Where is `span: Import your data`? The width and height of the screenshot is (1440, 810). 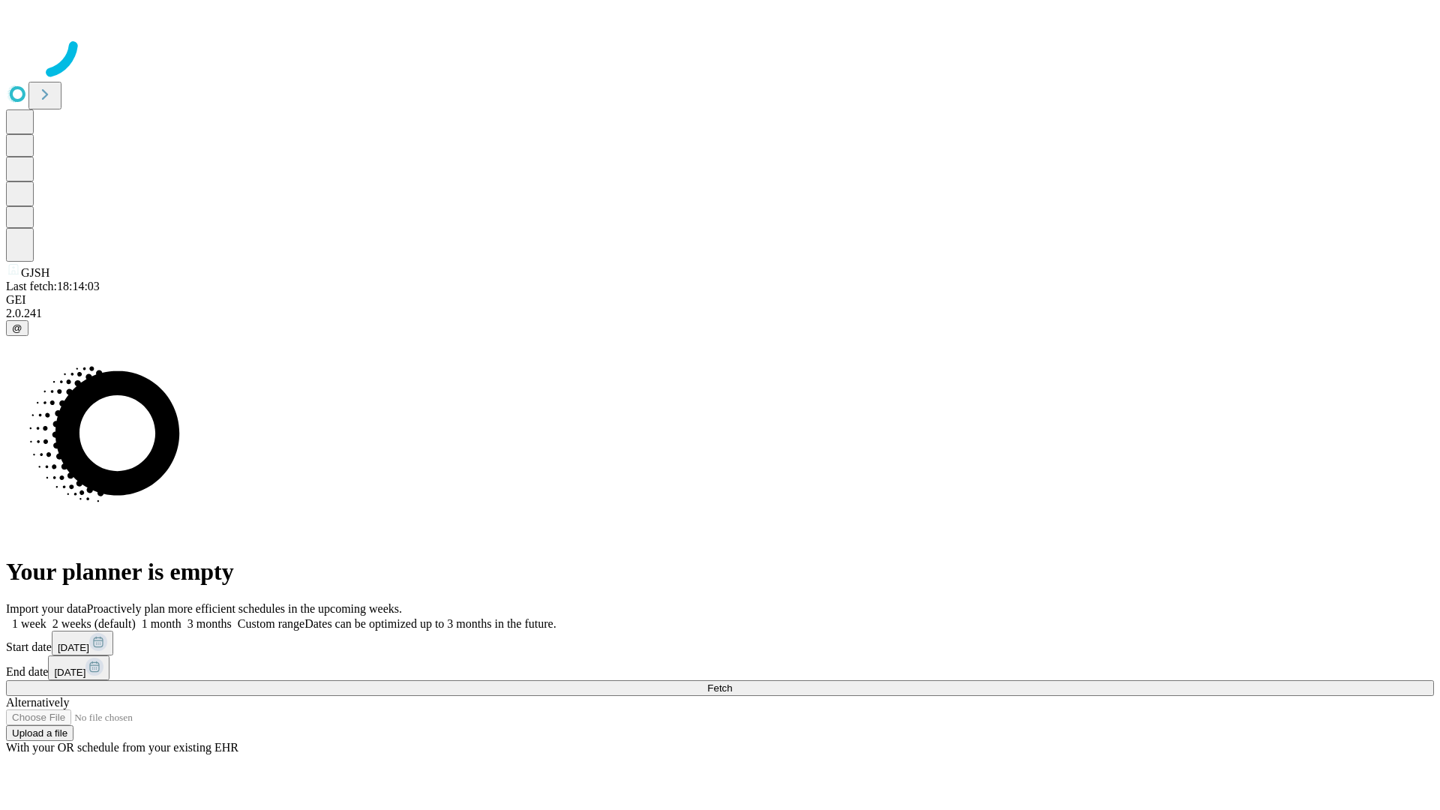 span: Import your data is located at coordinates (46, 608).